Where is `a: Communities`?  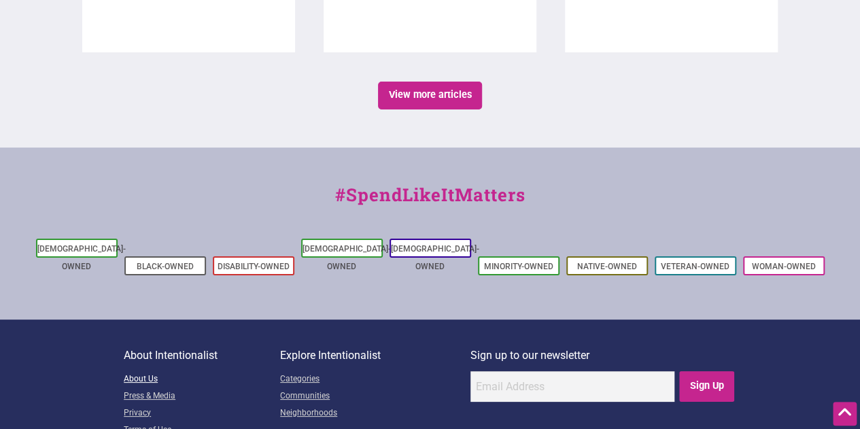 a: Communities is located at coordinates (375, 396).